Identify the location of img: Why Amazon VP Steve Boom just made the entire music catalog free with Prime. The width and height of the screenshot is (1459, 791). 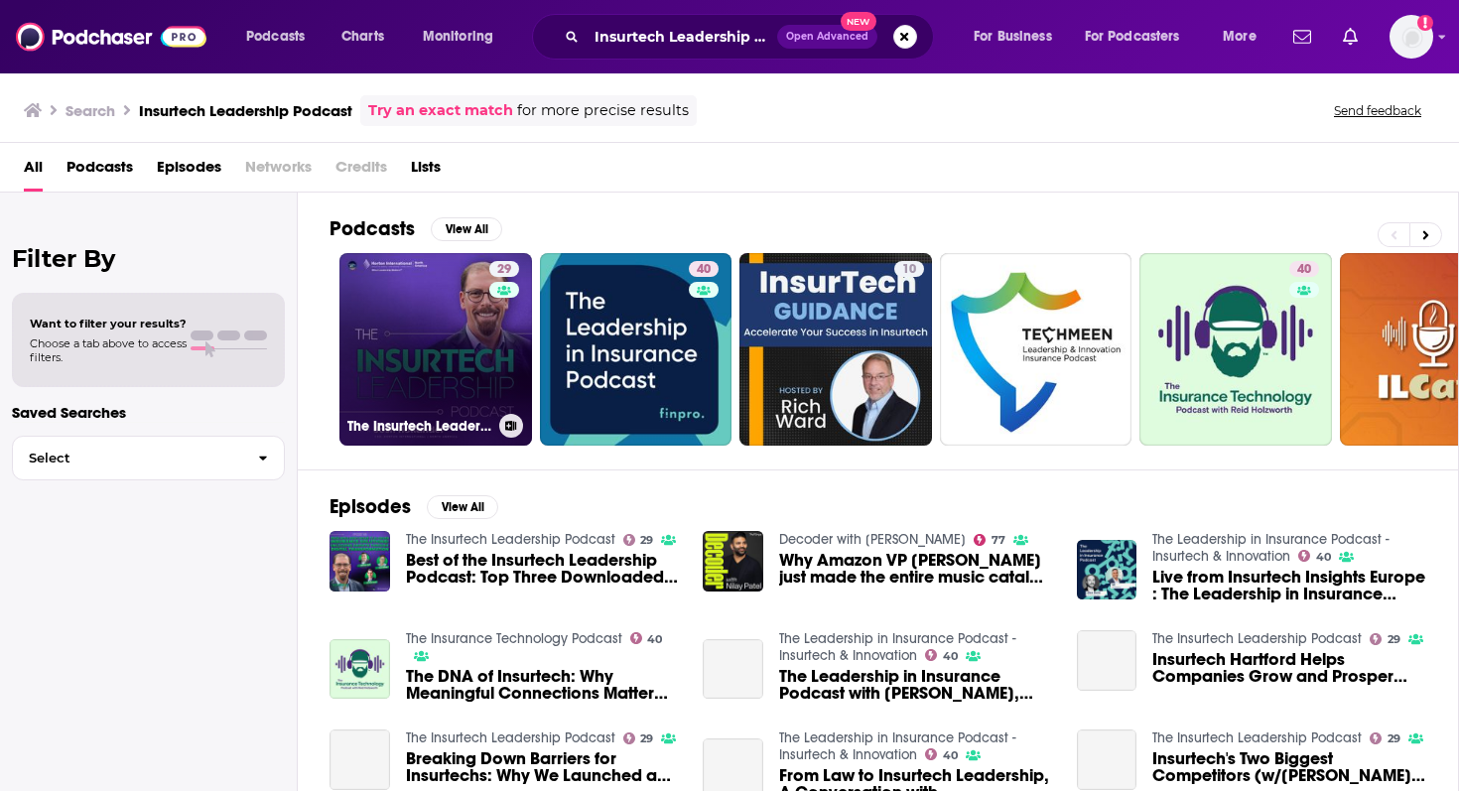
(732, 561).